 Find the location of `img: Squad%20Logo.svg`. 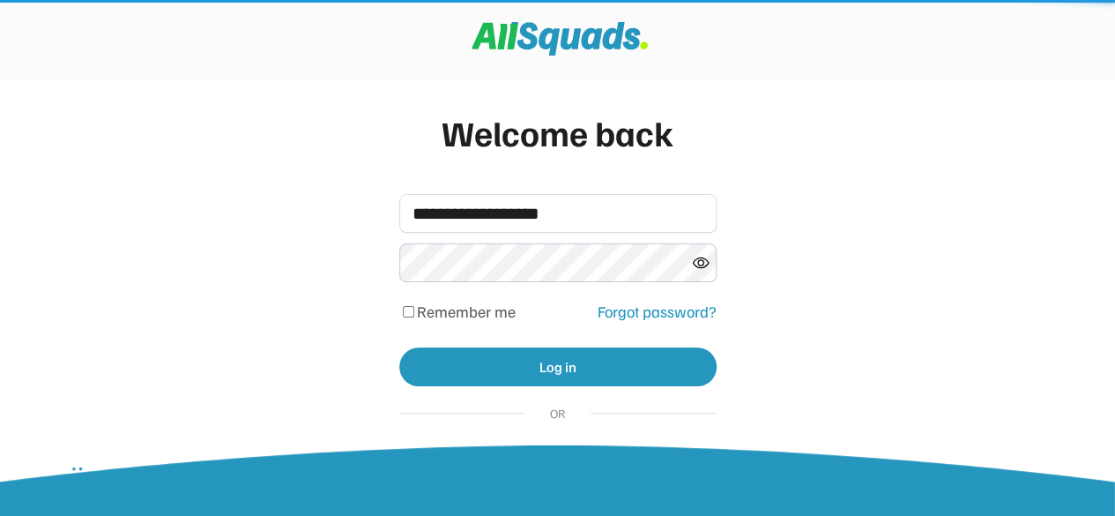

img: Squad%20Logo.svg is located at coordinates (560, 39).